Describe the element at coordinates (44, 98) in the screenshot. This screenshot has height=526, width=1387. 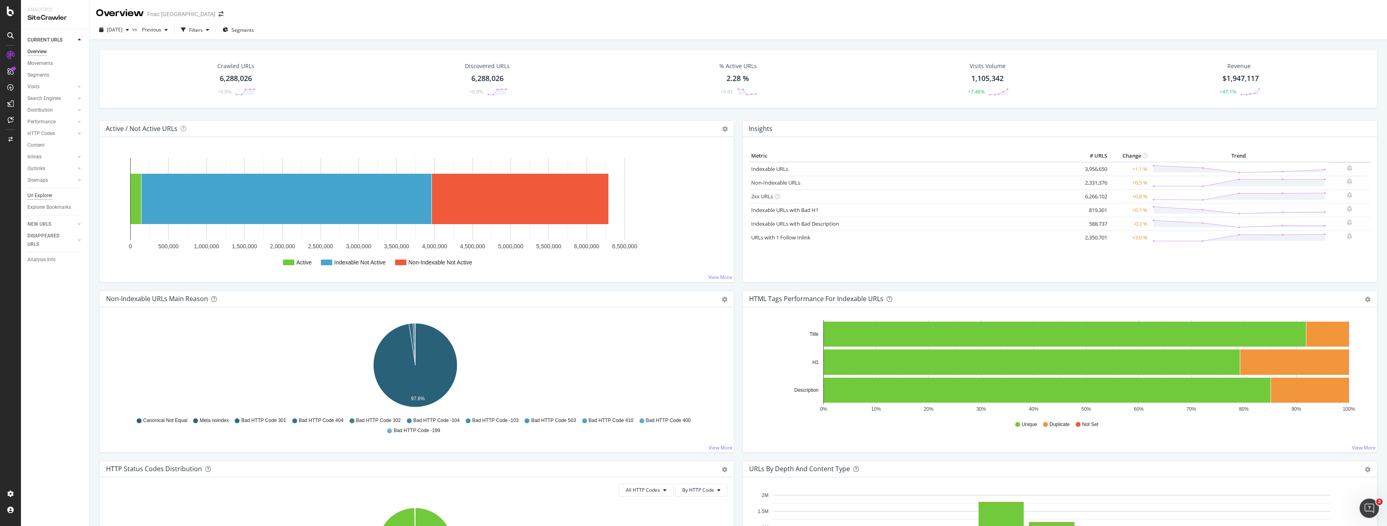
I see `div: Search Engines` at that location.